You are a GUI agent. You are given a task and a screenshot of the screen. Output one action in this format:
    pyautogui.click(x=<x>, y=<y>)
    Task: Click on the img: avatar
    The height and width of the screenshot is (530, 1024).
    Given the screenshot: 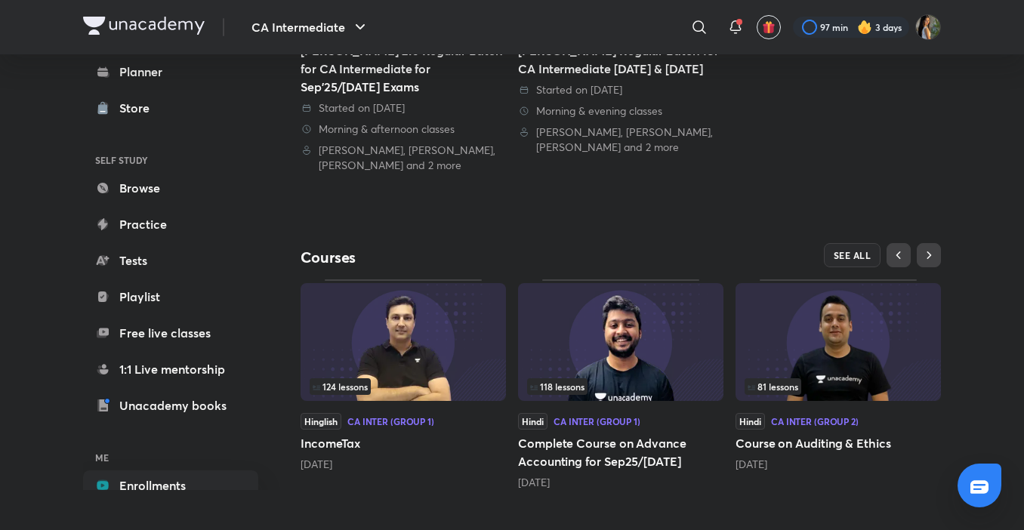 What is the action you would take?
    pyautogui.click(x=769, y=27)
    